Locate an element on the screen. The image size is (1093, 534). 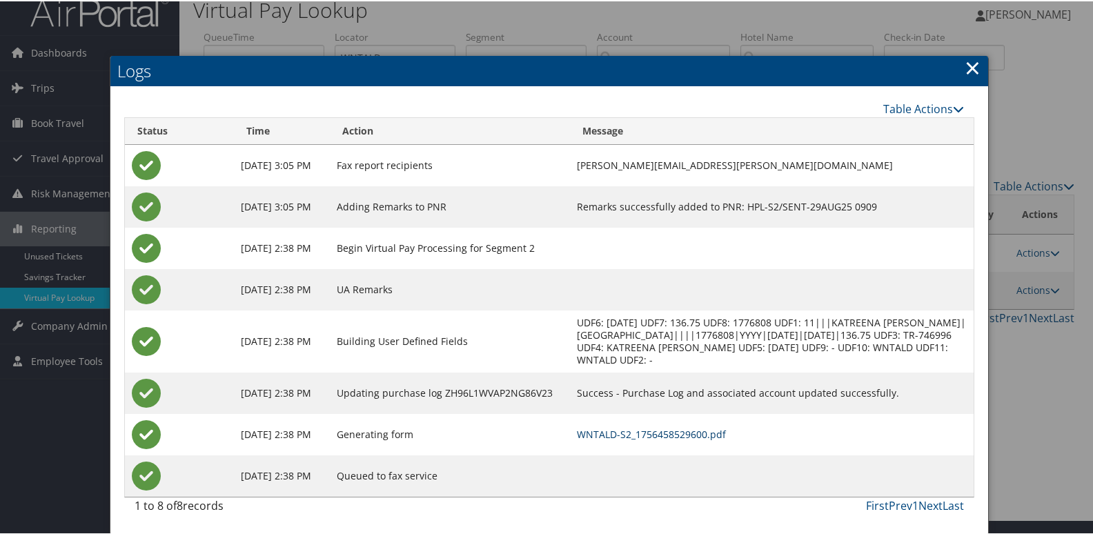
td: Success - Purchase Log and associated account updated successfully. is located at coordinates (771, 392).